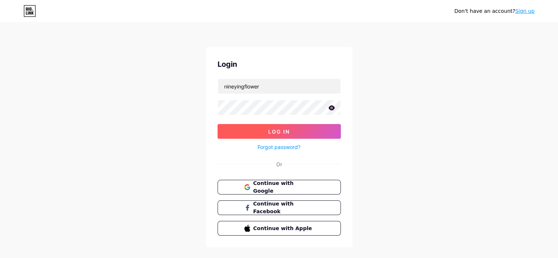 The width and height of the screenshot is (558, 258). I want to click on input: Username, so click(279, 86).